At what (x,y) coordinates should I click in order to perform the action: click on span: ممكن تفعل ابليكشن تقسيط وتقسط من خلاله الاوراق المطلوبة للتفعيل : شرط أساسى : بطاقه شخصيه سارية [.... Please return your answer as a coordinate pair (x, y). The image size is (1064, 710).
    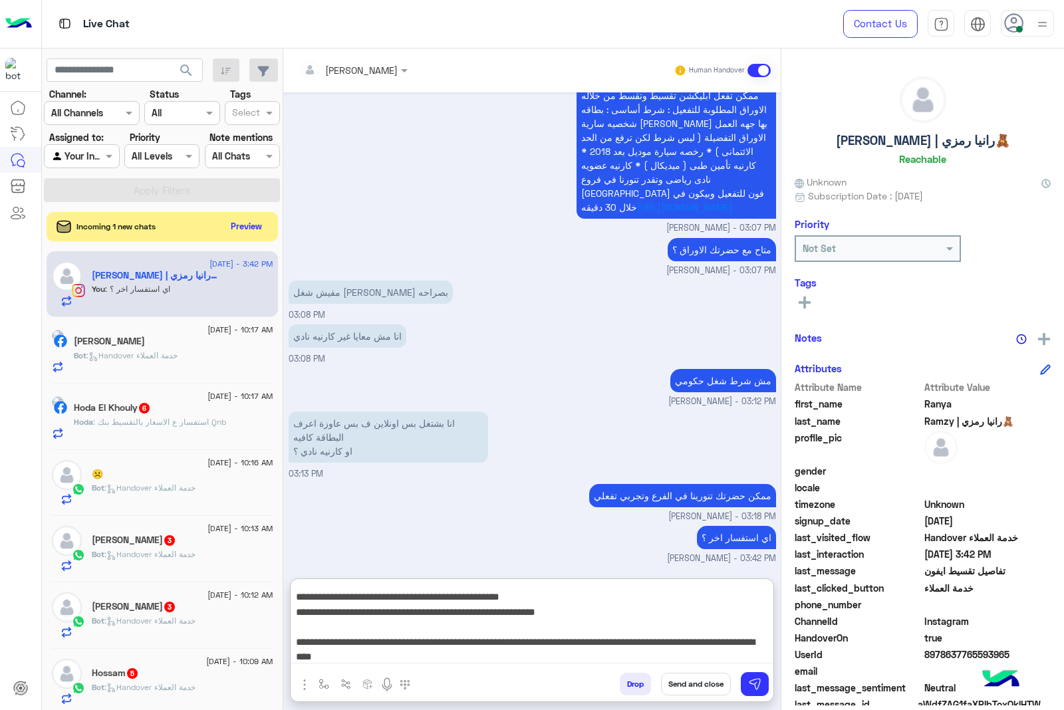
    Looking at the image, I should click on (674, 151).